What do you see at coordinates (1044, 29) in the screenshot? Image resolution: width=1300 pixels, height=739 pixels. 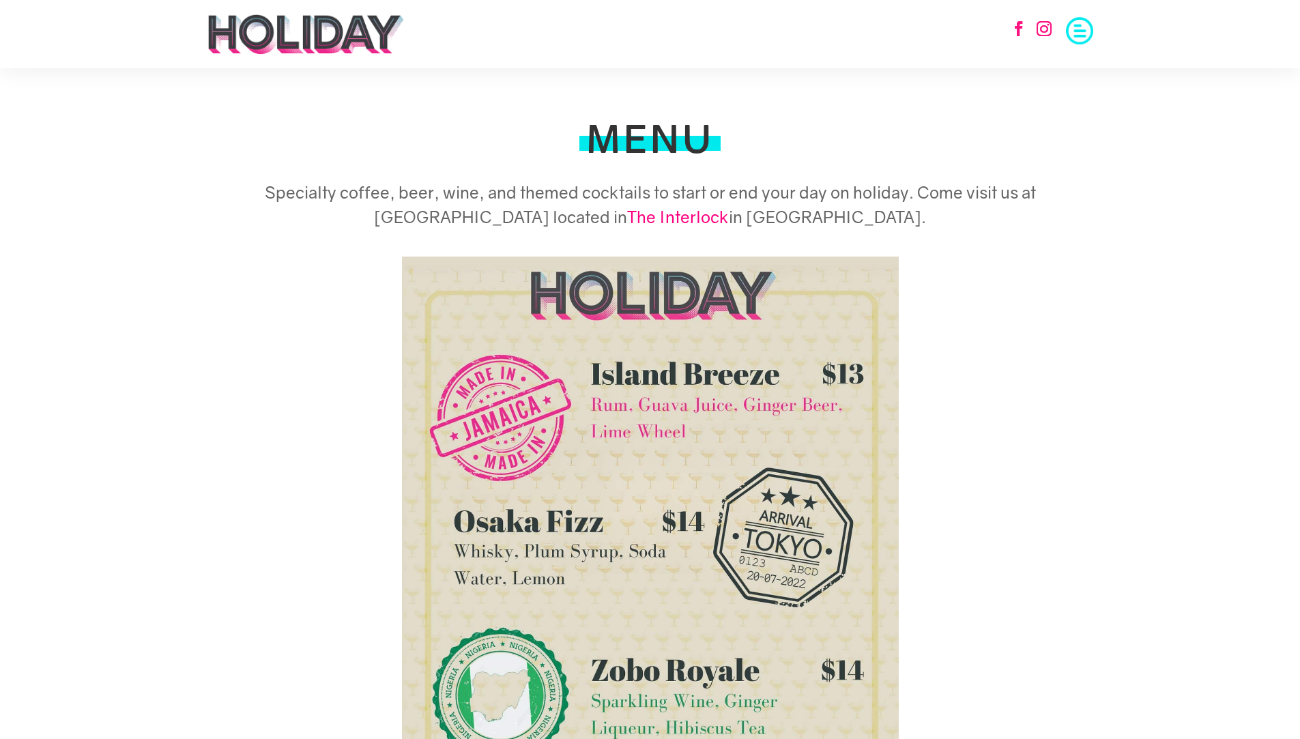 I see `a: Follow on Instagram` at bounding box center [1044, 29].